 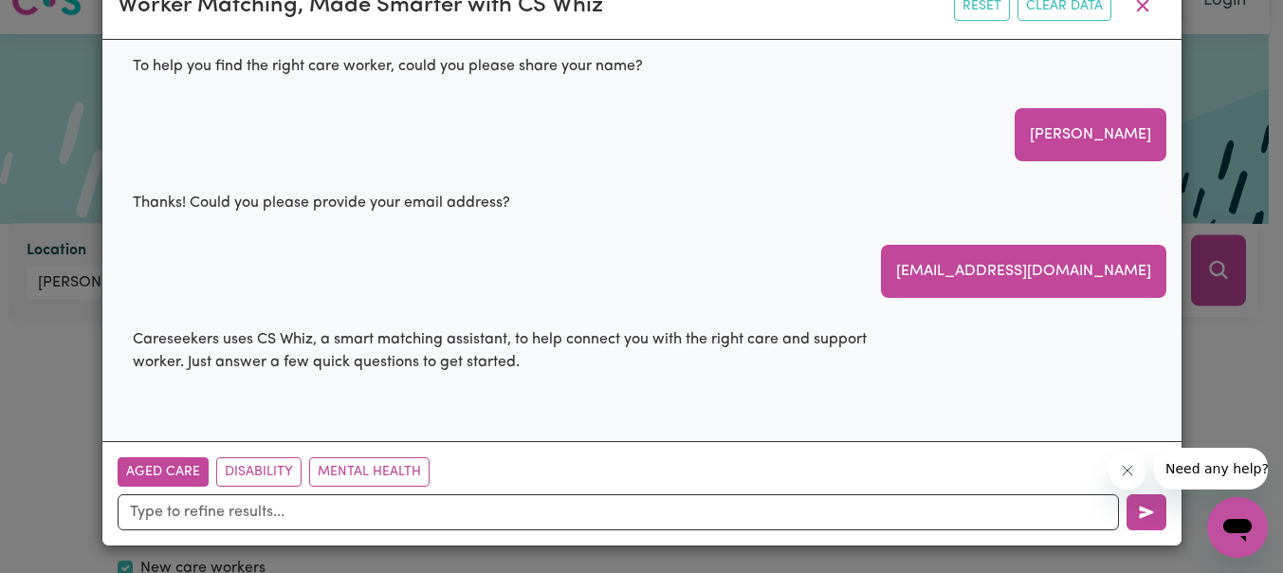 I want to click on input: Type to refine results..., so click(x=618, y=512).